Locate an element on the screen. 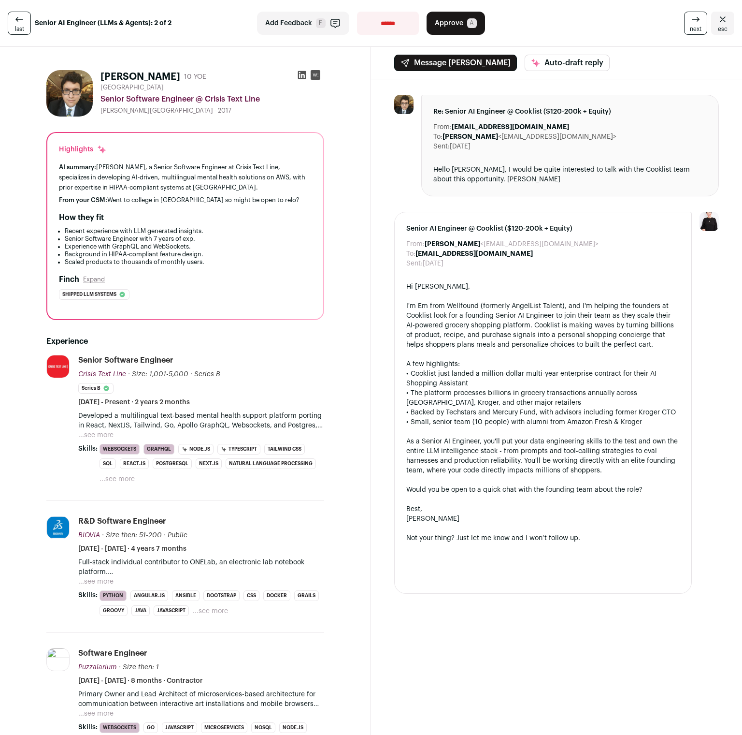 Image resolution: width=742 pixels, height=735 pixels. li: Series B is located at coordinates (96, 388).